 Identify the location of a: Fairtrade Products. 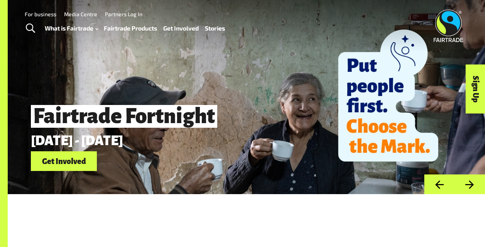
(130, 28).